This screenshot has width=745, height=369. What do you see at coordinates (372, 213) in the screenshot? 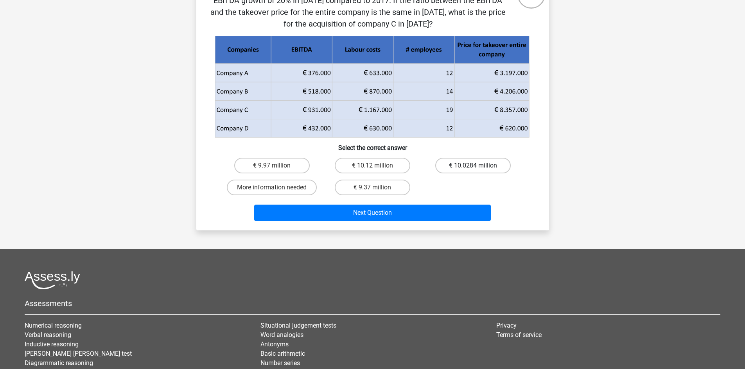
I see `button: Next Question` at bounding box center [372, 213].